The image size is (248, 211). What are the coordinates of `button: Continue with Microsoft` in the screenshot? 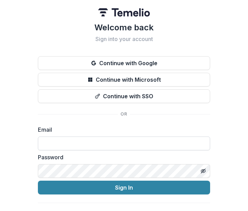 It's located at (124, 79).